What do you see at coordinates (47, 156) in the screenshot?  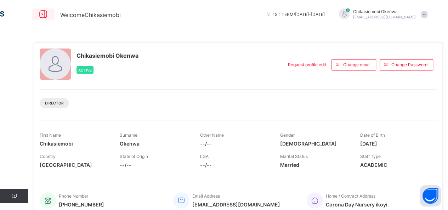 I see `span: Country` at bounding box center [47, 156].